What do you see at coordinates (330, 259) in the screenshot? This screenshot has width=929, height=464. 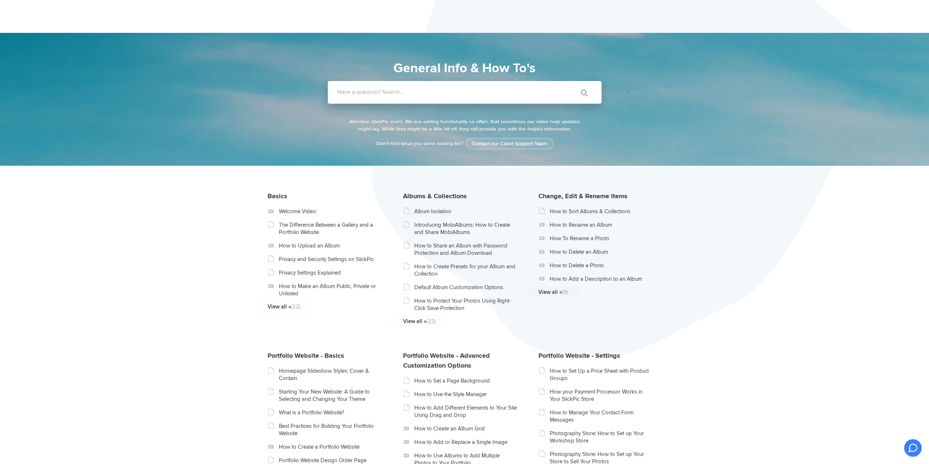 I see `a: Privacy and Security Settings on SlickPic` at bounding box center [330, 259].